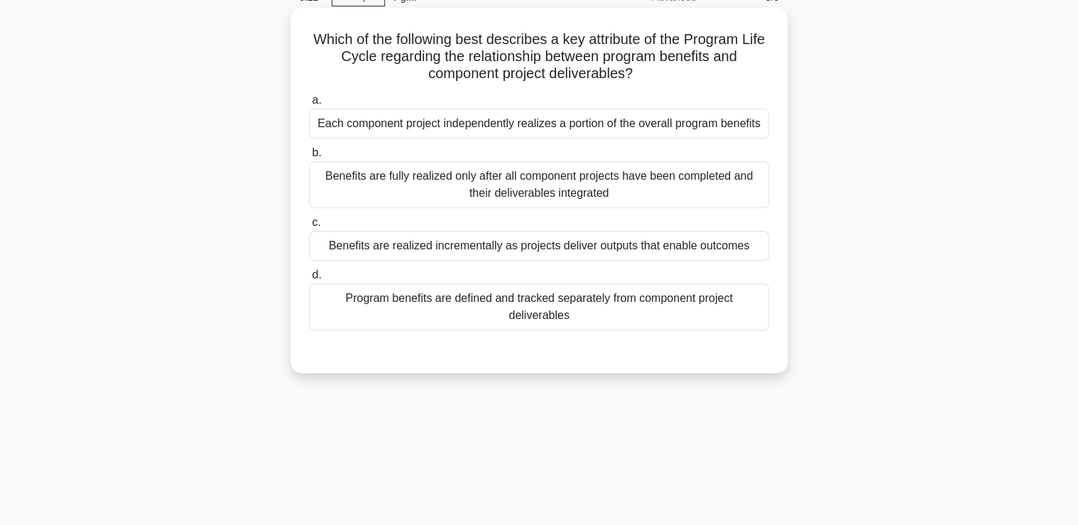 Image resolution: width=1078 pixels, height=525 pixels. What do you see at coordinates (316, 99) in the screenshot?
I see `span: a.` at bounding box center [316, 99].